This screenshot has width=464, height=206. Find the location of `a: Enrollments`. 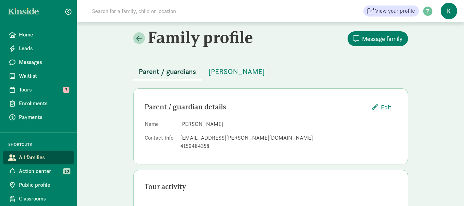

a: Enrollments is located at coordinates (38, 103).